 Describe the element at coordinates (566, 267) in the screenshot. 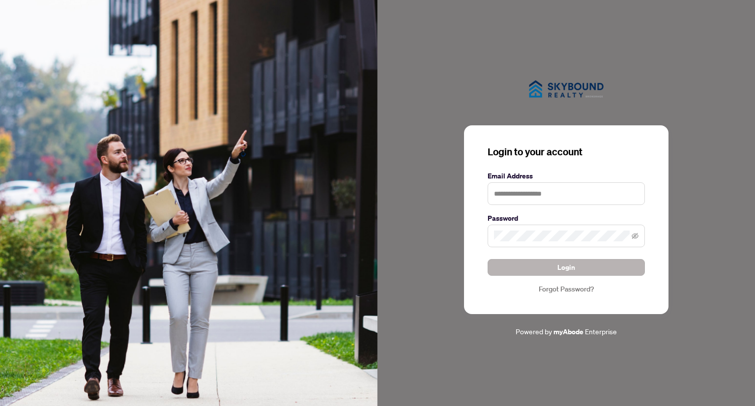

I see `button: Login` at that location.